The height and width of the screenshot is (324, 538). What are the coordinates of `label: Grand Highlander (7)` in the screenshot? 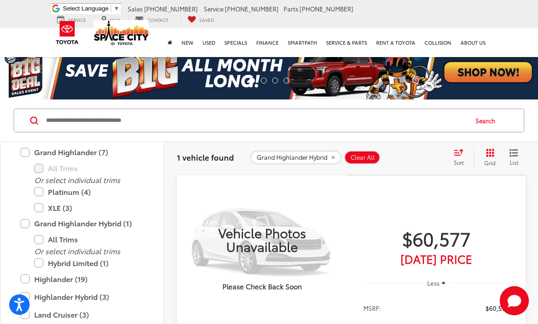 It's located at (82, 152).